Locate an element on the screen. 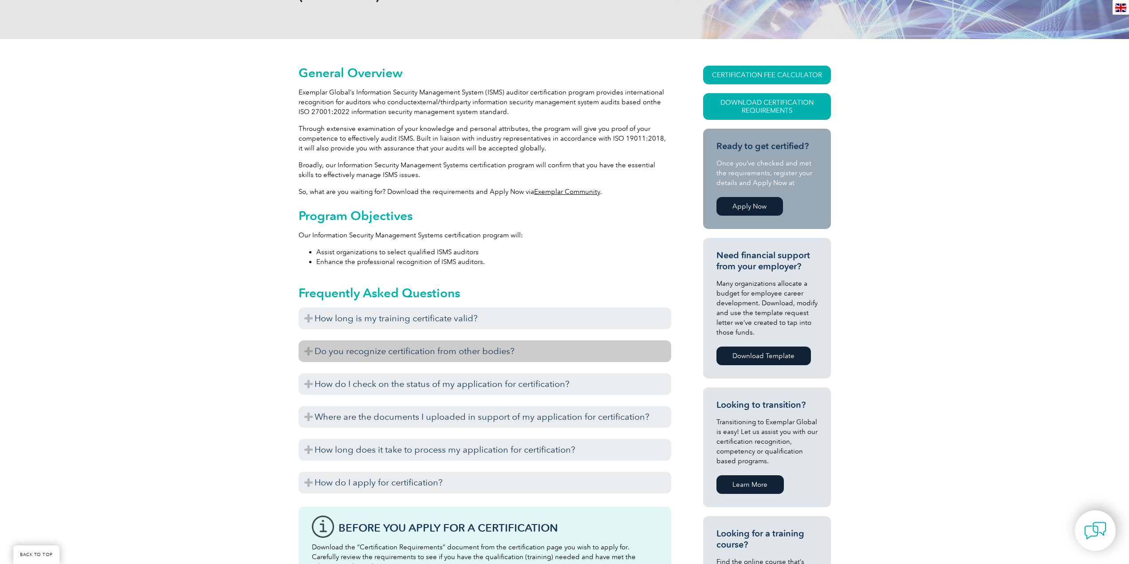  p: Broadly, our Information Security Management Systems certification program will confirm that you ... is located at coordinates (485, 170).